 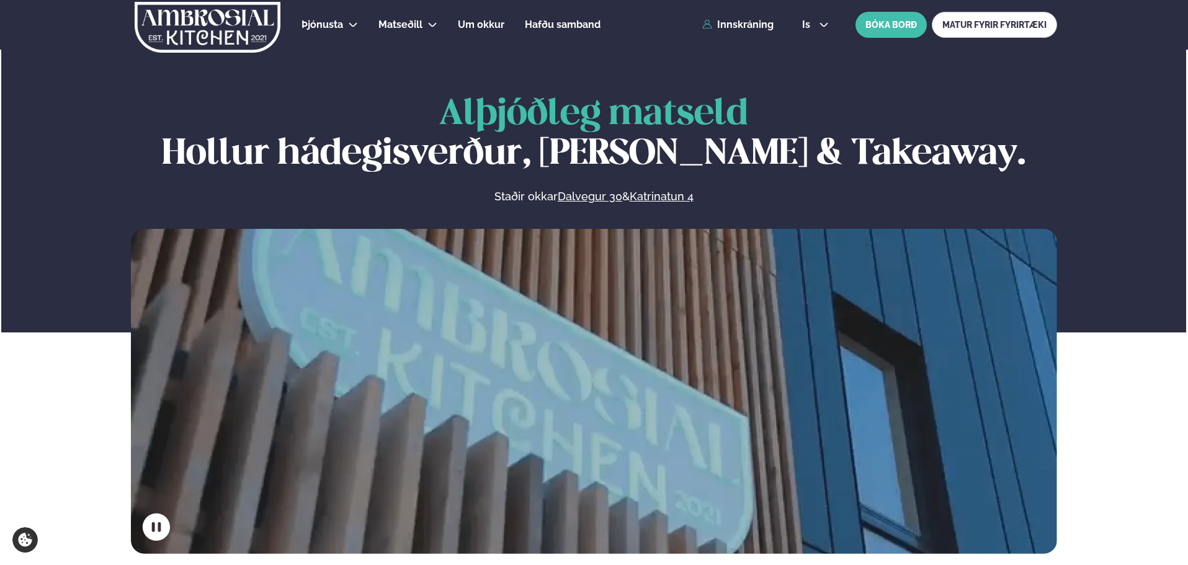 I want to click on span: Matseðill, so click(x=400, y=24).